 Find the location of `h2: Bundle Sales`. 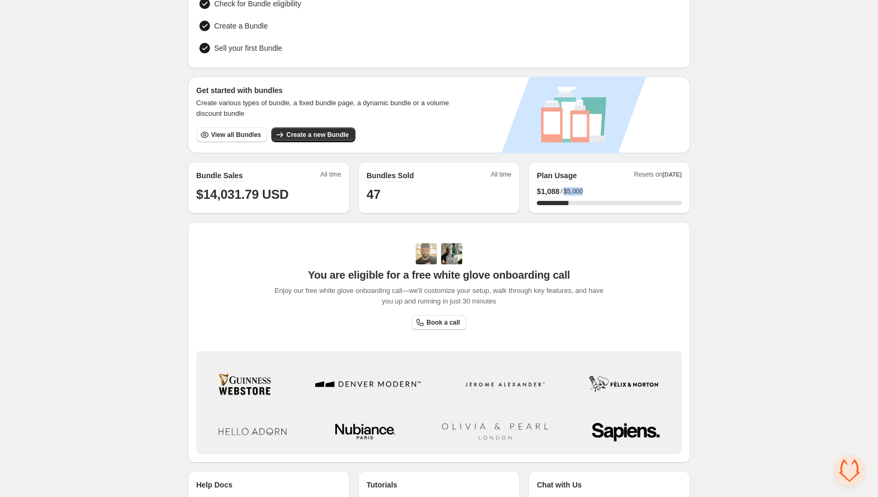

h2: Bundle Sales is located at coordinates (220, 176).